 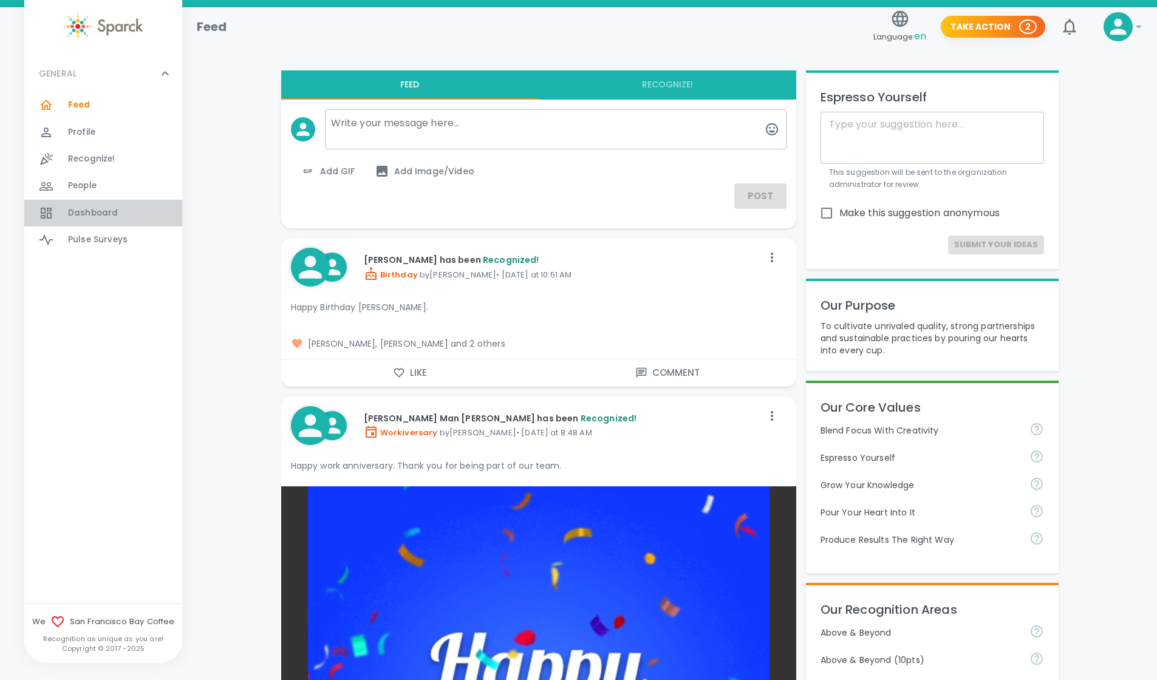 I want to click on span: Make this suggestion anonymous, so click(x=920, y=213).